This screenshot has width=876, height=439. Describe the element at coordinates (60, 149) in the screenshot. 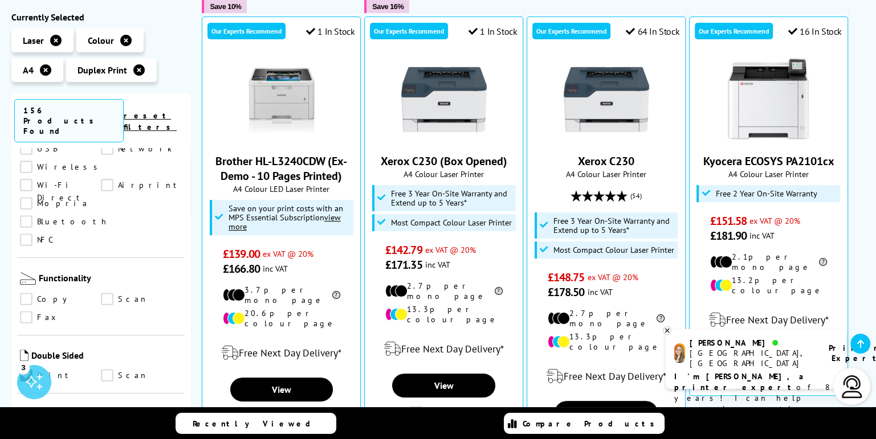

I see `a: USB` at that location.